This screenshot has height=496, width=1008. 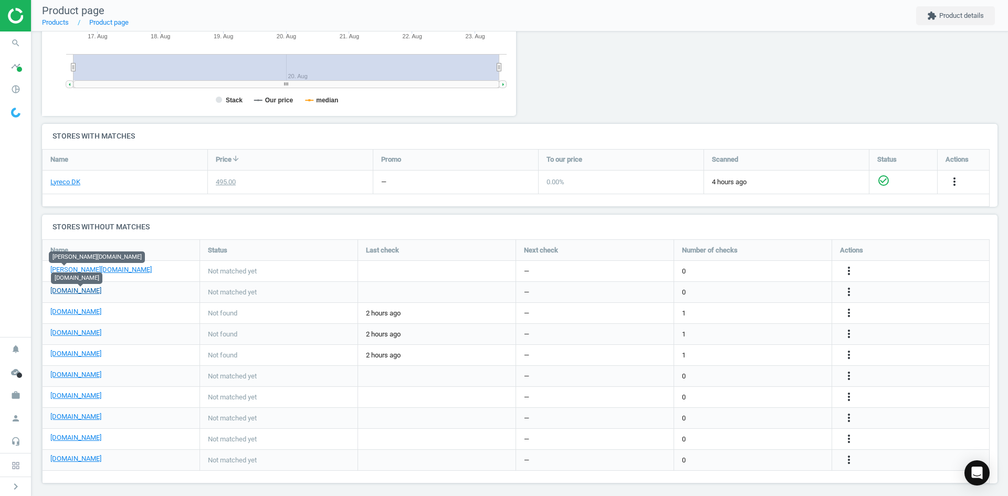 What do you see at coordinates (16, 418) in the screenshot?
I see `i: person` at bounding box center [16, 418].